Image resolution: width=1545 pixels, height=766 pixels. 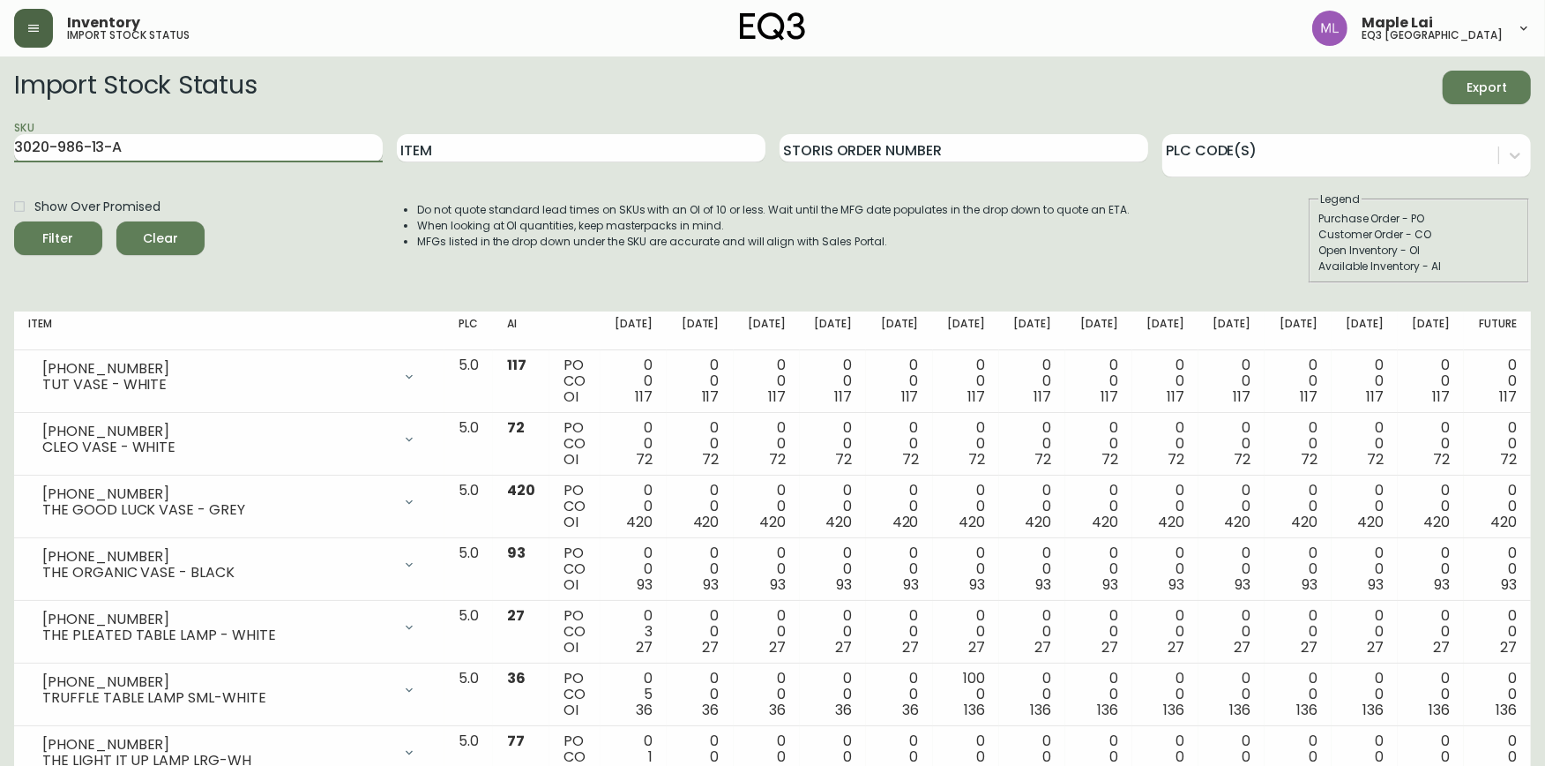 I want to click on li: MFGs listed in the drop down under the SKU are accurate and will align with Sales Portal., so click(x=774, y=242).